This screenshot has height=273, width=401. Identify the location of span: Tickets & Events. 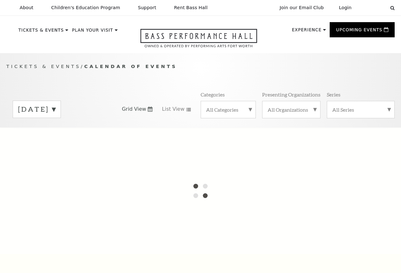
(43, 66).